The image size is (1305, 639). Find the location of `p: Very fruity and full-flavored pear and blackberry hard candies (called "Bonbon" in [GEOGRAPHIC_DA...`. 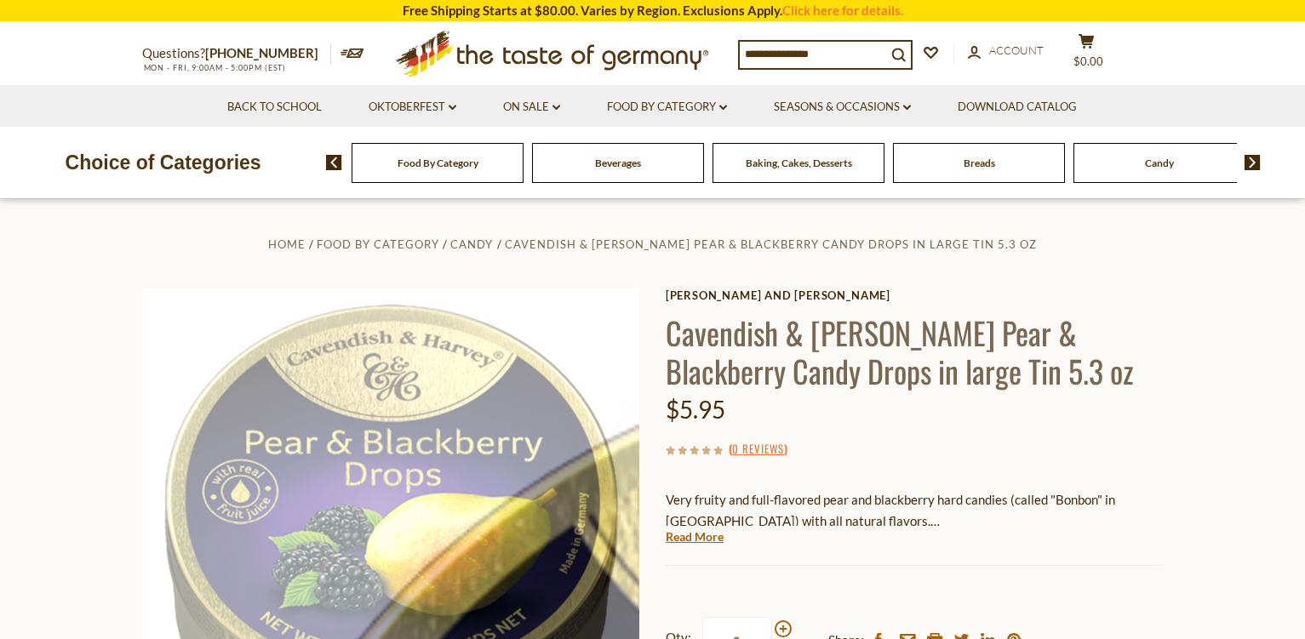

p: Very fruity and full-flavored pear and blackberry hard candies (called "Bonbon" in [GEOGRAPHIC_DA... is located at coordinates (914, 511).